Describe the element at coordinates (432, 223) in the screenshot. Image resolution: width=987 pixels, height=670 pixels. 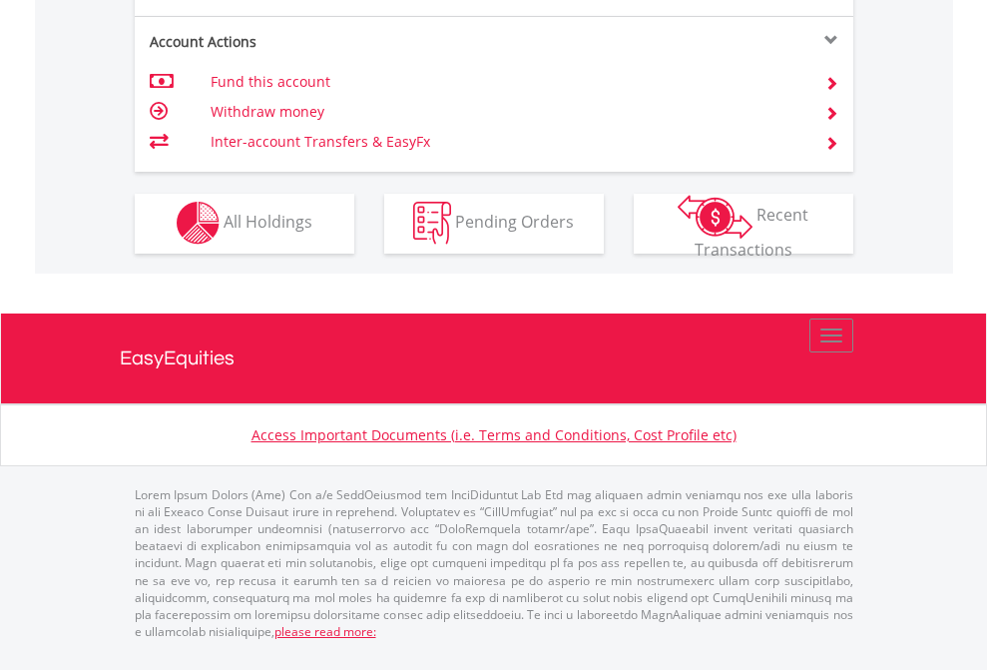
I see `img: pending_instructions-wht.png` at that location.